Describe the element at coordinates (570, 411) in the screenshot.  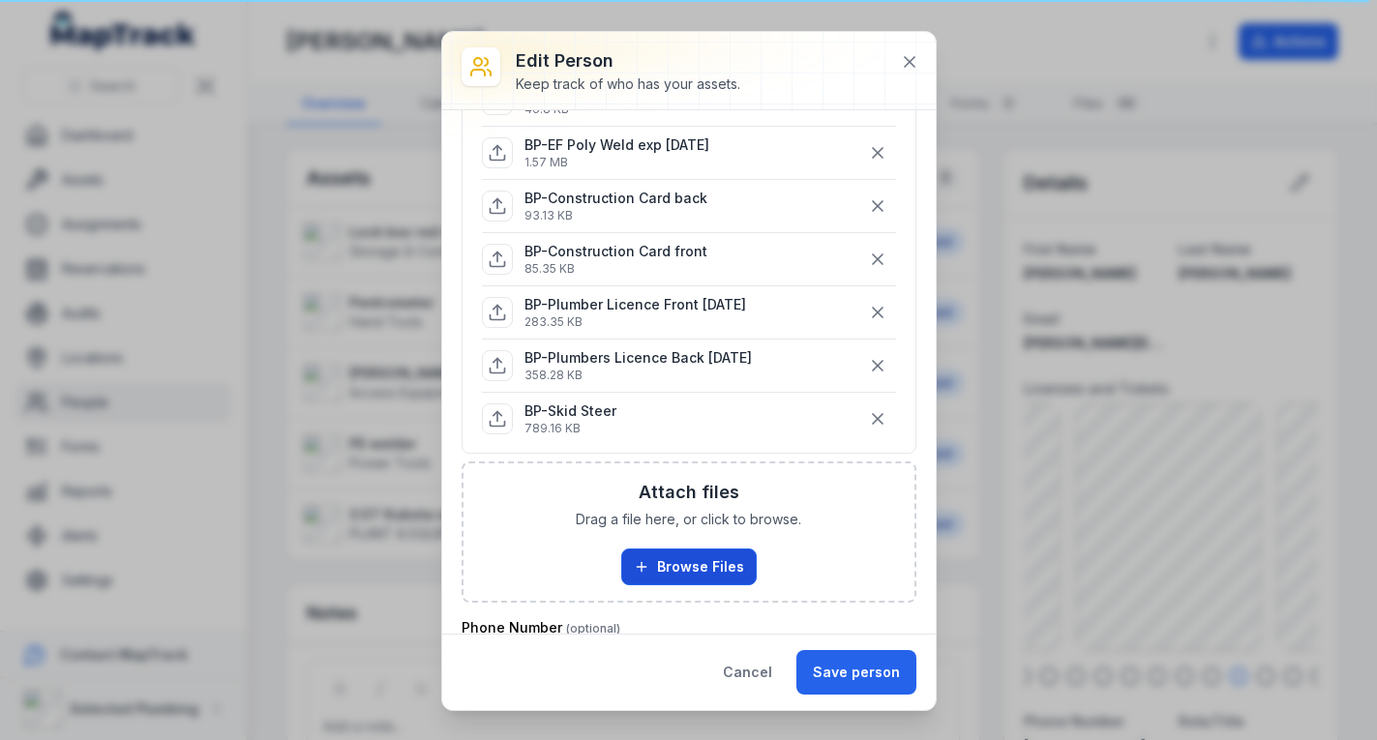
I see `p: BP-Skid Steer` at that location.